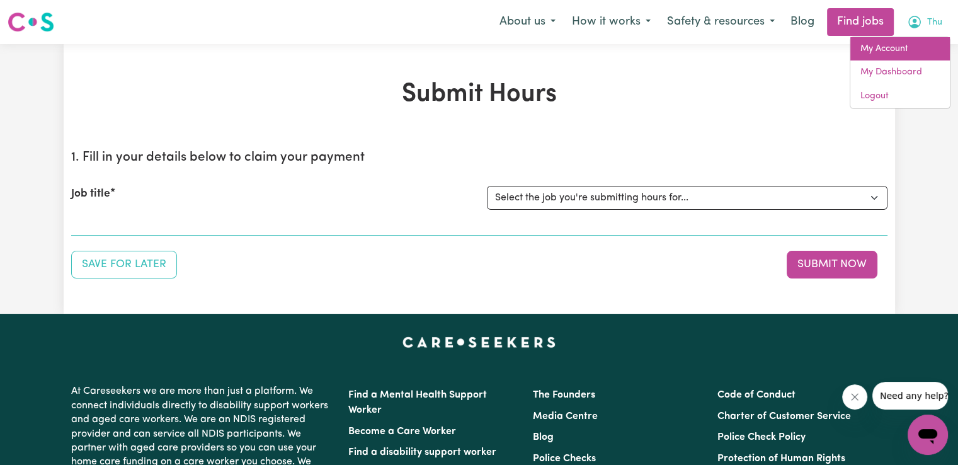 Image resolution: width=958 pixels, height=465 pixels. What do you see at coordinates (756, 395) in the screenshot?
I see `a: Code of Conduct` at bounding box center [756, 395].